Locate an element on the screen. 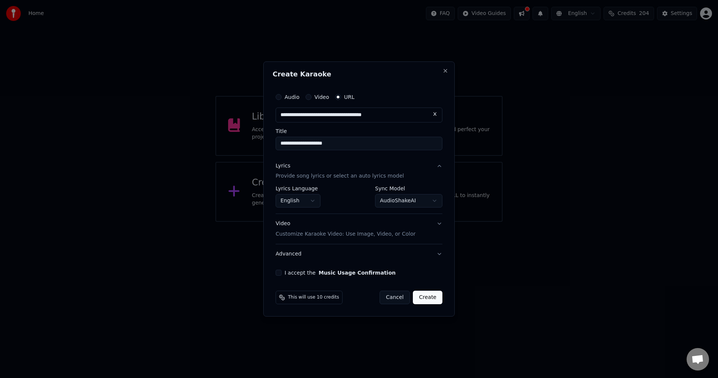 This screenshot has width=718, height=378. div: LyricsProvide song lyrics or select an auto lyrics model is located at coordinates (359, 200).